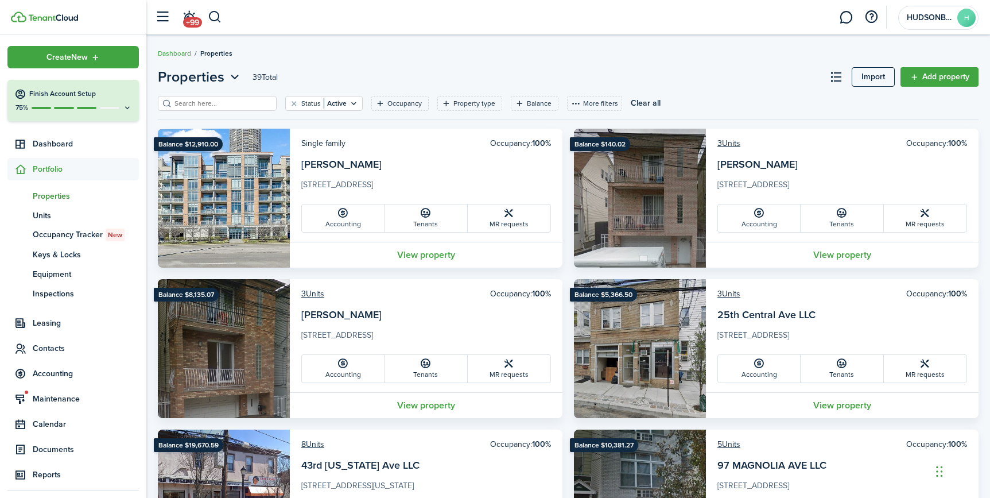  Describe the element at coordinates (192, 22) in the screenshot. I see `span: +99` at that location.